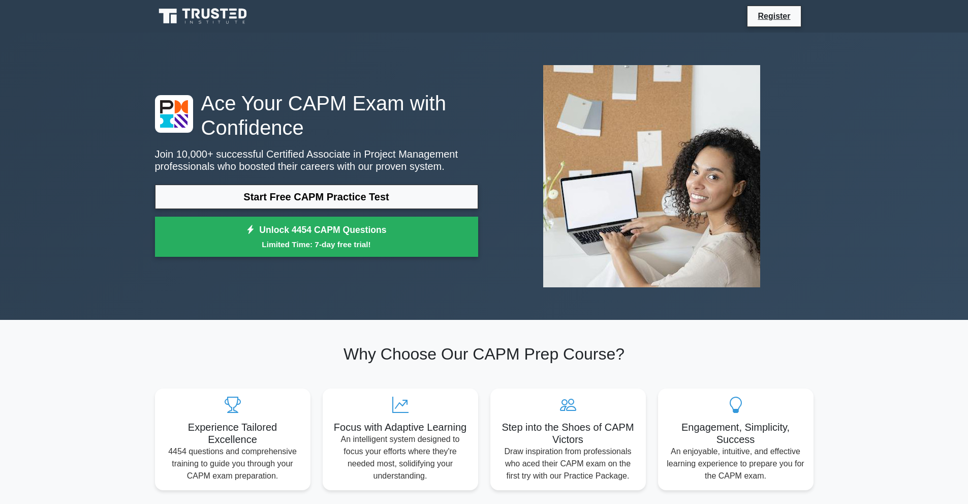  I want to click on h5: Focus with Adaptive Learning, so click(401, 427).